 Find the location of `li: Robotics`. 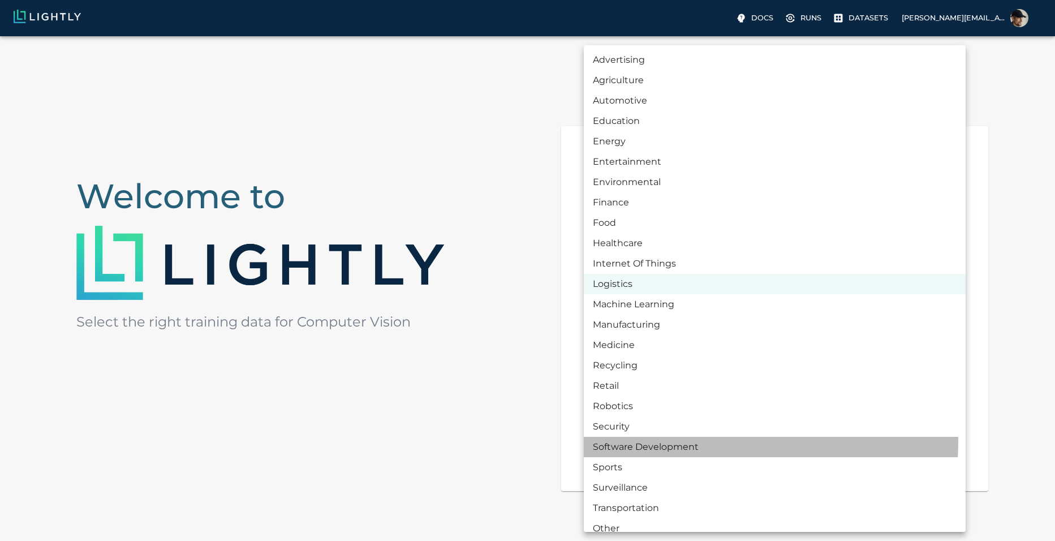

li: Robotics is located at coordinates (775, 406).